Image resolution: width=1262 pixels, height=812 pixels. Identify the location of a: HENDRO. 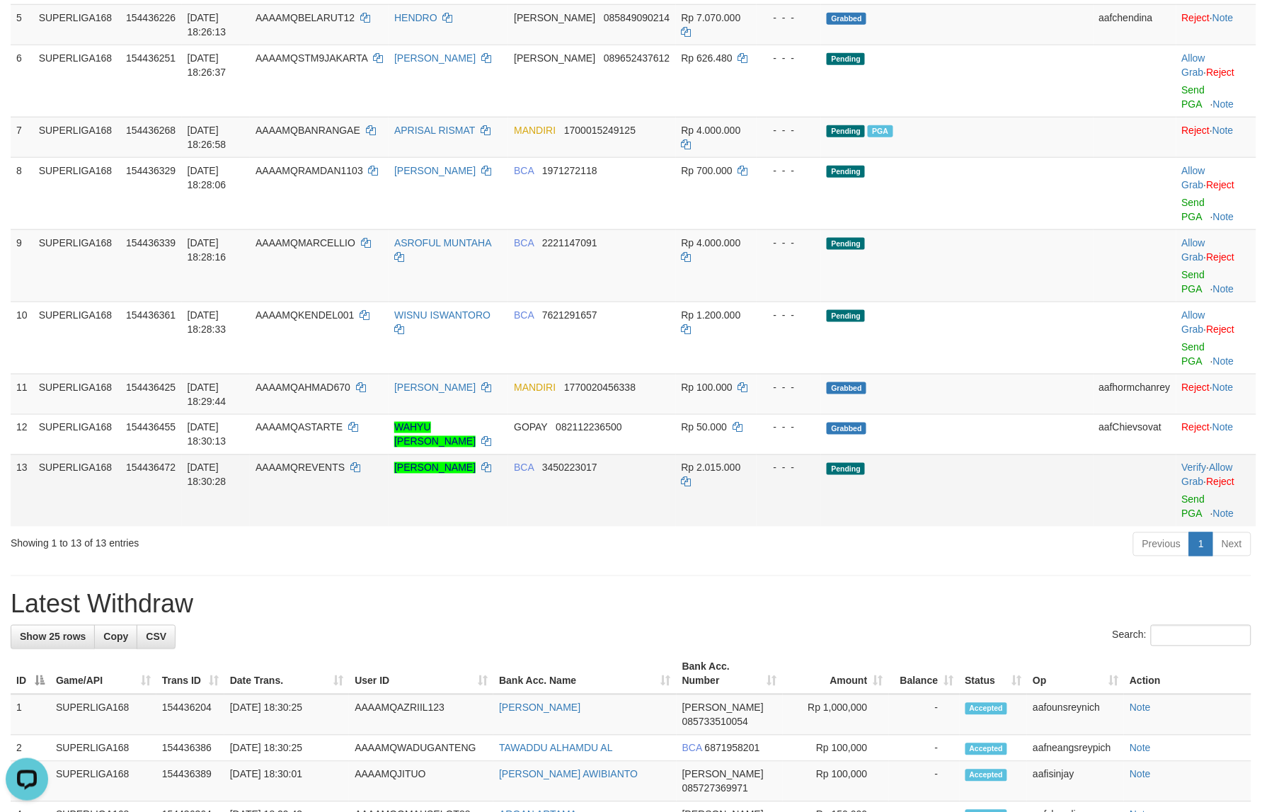
(415, 18).